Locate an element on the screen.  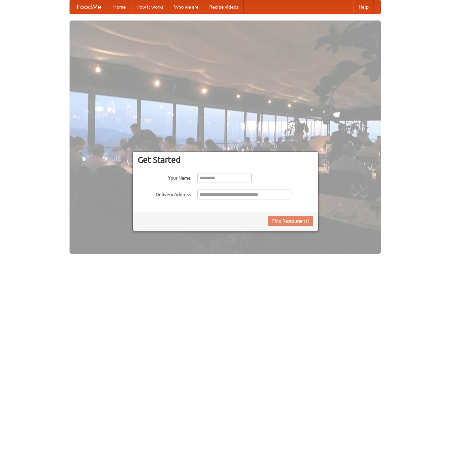
label: Delivery Address is located at coordinates (164, 194).